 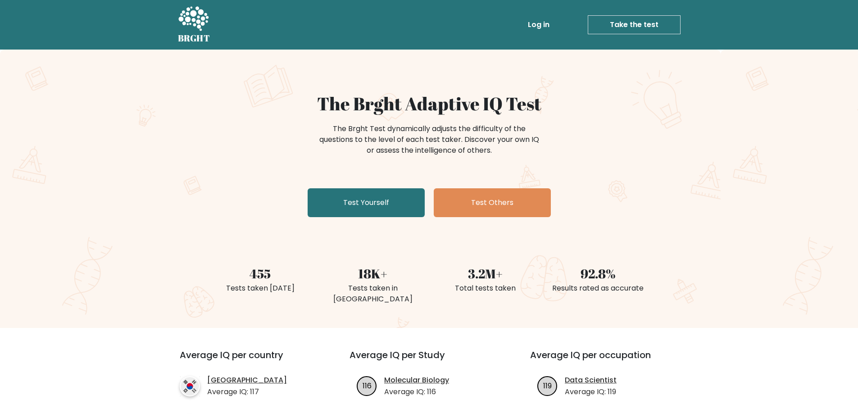 I want to click on h1: The Brght Adaptive IQ Test, so click(x=429, y=104).